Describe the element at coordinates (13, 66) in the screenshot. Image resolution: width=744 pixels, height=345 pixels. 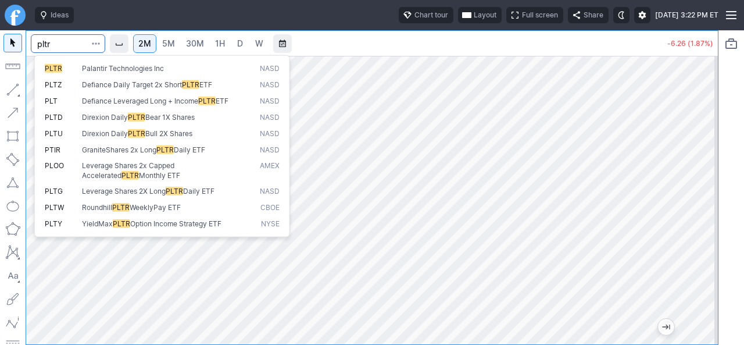
I see `button: Measure` at that location.